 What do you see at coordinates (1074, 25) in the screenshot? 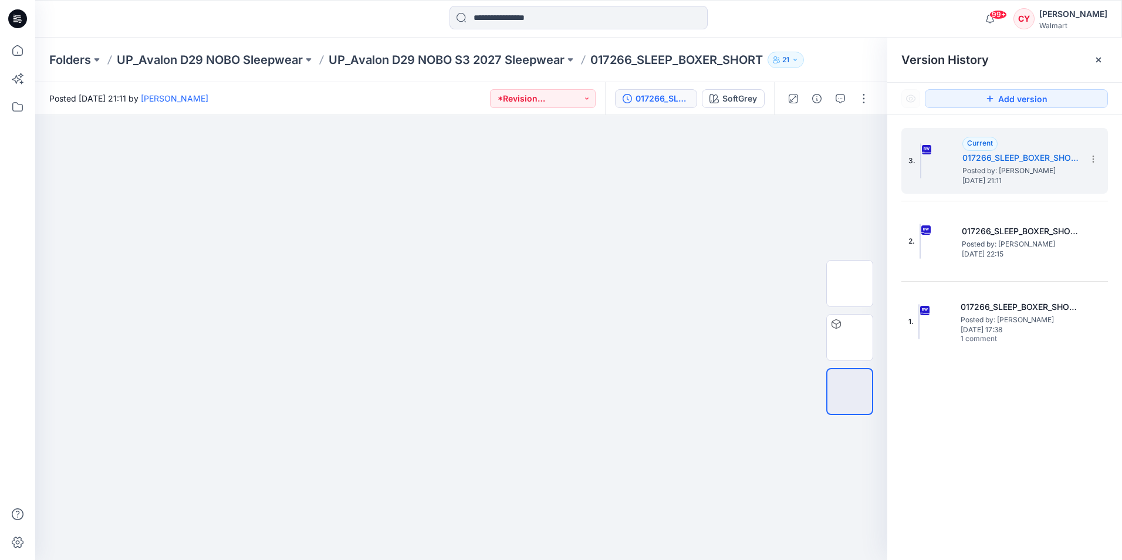
I see `div: Walmart` at bounding box center [1074, 25].